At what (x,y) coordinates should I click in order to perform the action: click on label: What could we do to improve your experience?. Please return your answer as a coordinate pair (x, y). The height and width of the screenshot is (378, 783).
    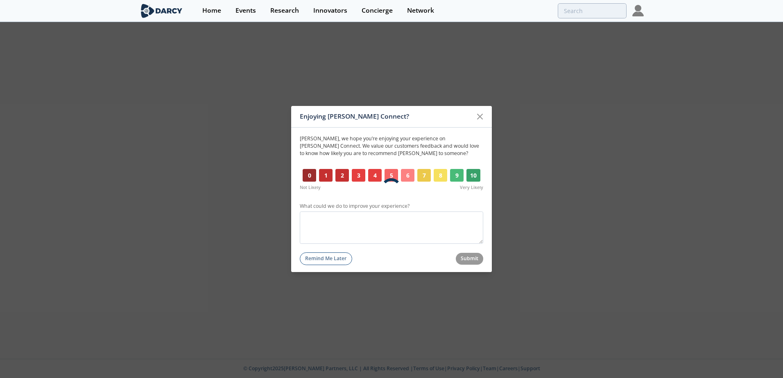
    Looking at the image, I should click on (392, 206).